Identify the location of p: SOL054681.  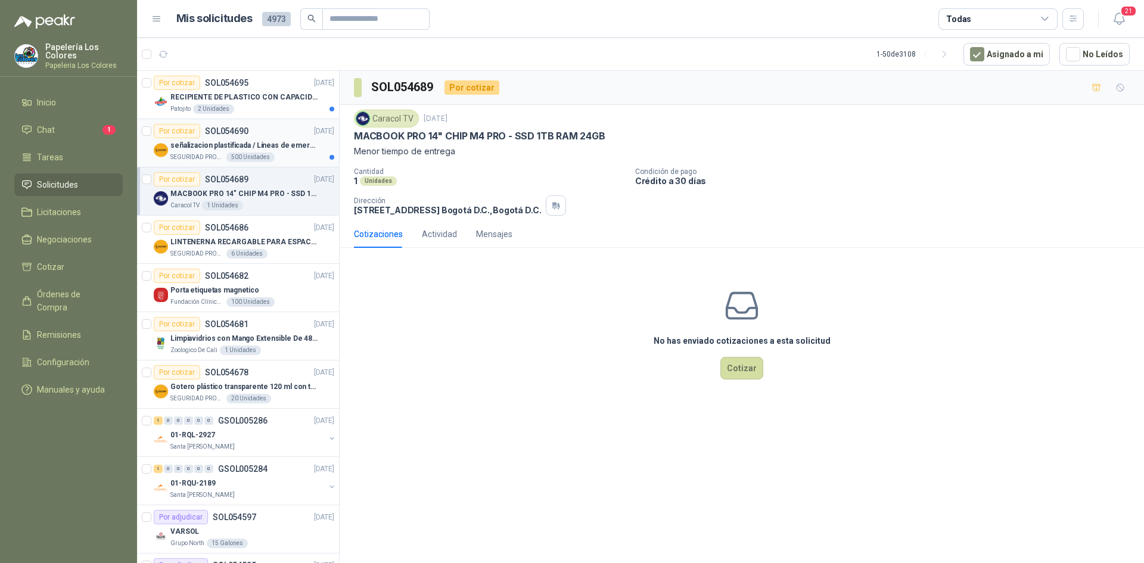
(227, 324).